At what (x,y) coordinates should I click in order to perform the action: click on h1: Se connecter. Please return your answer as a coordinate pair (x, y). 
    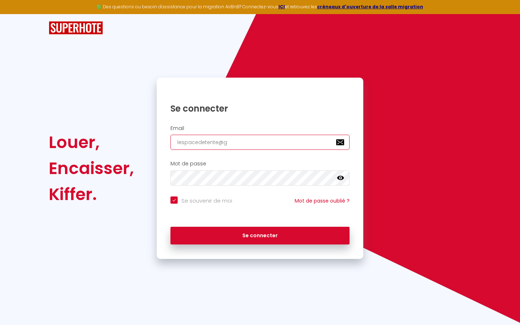
    Looking at the image, I should click on (260, 108).